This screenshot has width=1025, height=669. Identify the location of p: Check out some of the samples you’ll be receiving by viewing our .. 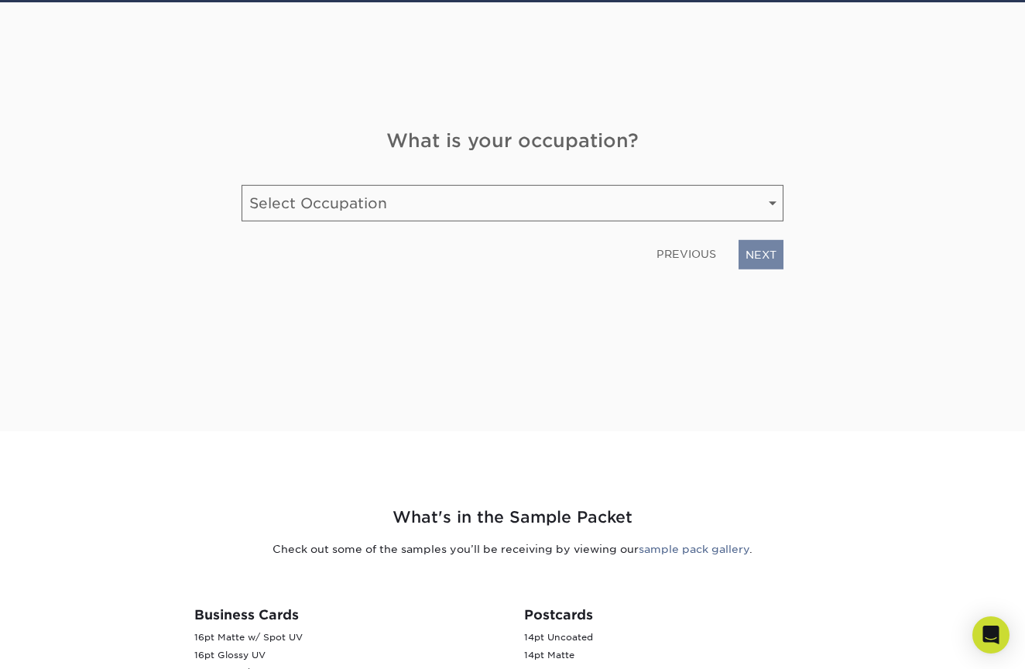
(512, 549).